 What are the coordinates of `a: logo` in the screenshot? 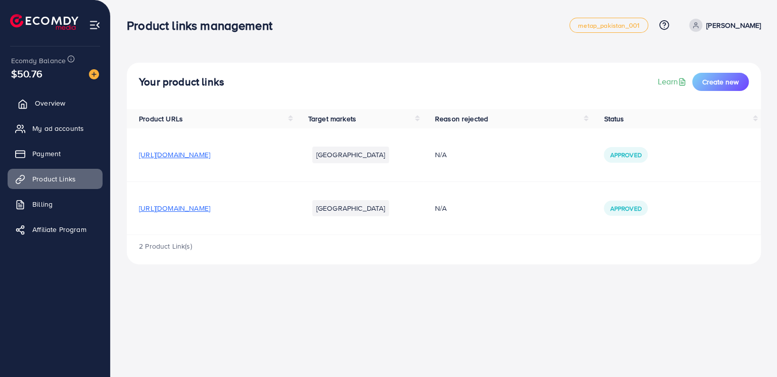 It's located at (44, 22).